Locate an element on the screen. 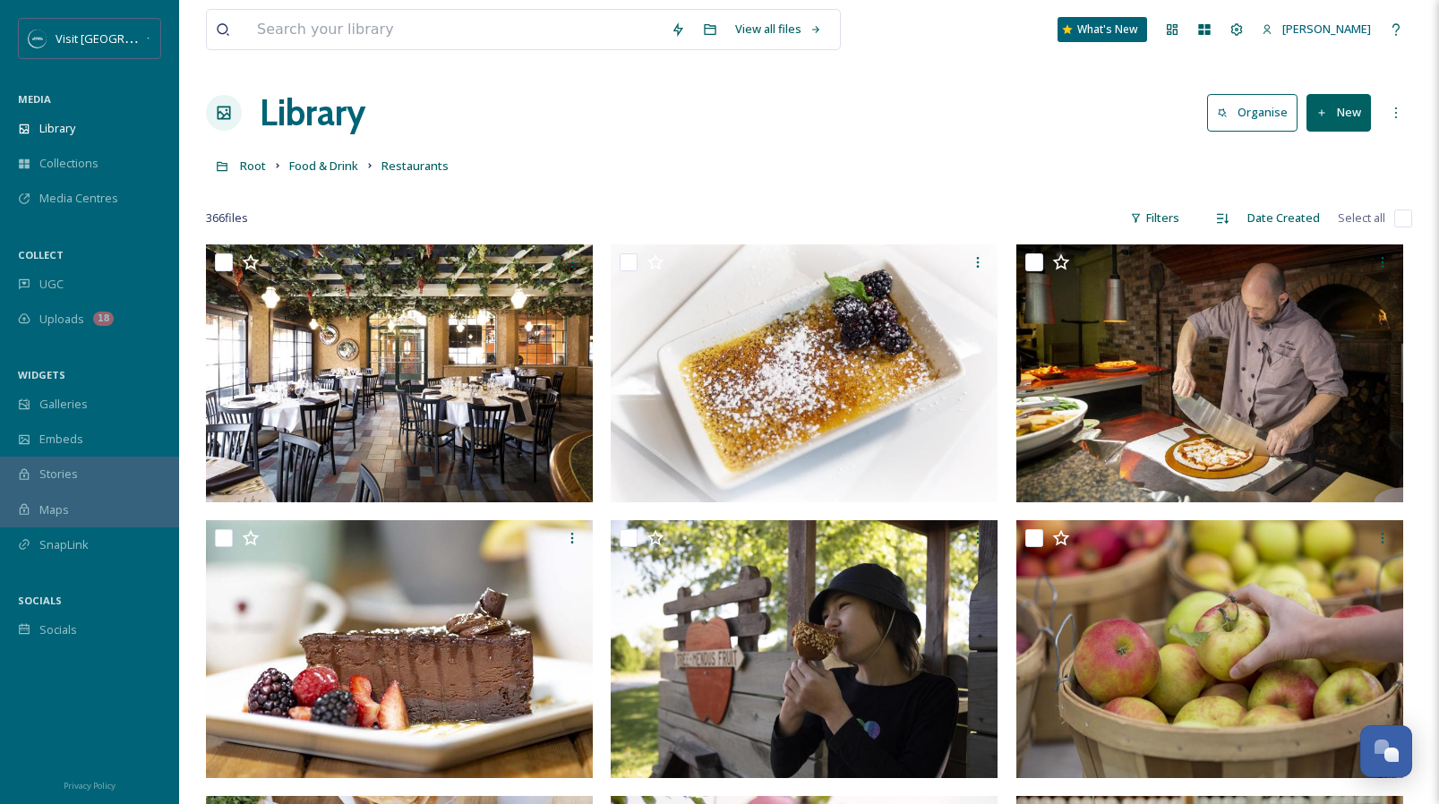 The width and height of the screenshot is (1439, 804). span: UGC is located at coordinates (51, 284).